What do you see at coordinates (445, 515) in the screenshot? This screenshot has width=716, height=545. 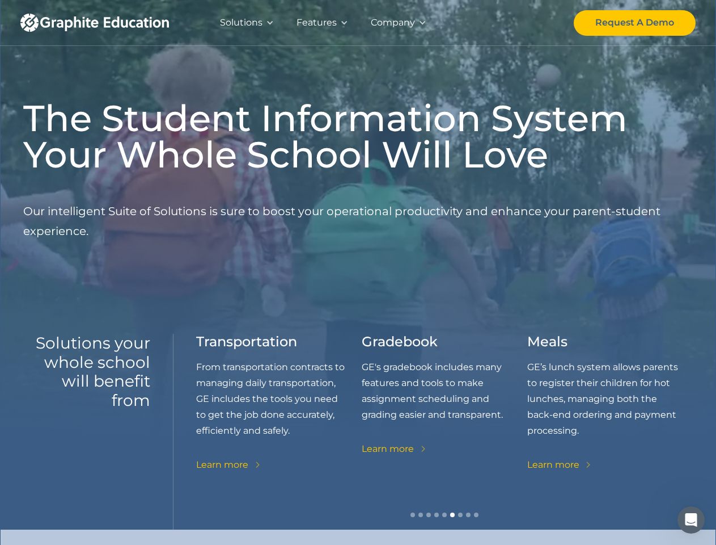 I see `div: Show slide 5 of 9` at bounding box center [445, 515].